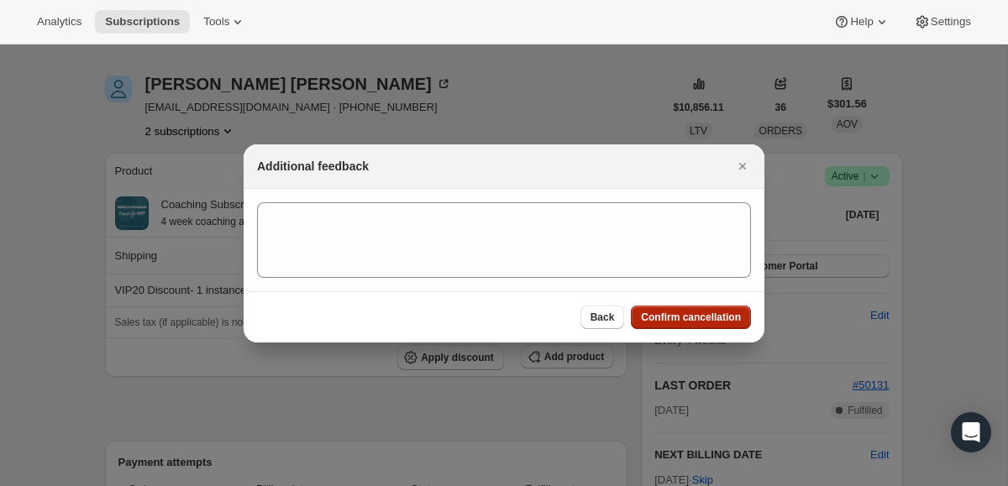 The height and width of the screenshot is (486, 1008). Describe the element at coordinates (861, 22) in the screenshot. I see `span: Help` at that location.